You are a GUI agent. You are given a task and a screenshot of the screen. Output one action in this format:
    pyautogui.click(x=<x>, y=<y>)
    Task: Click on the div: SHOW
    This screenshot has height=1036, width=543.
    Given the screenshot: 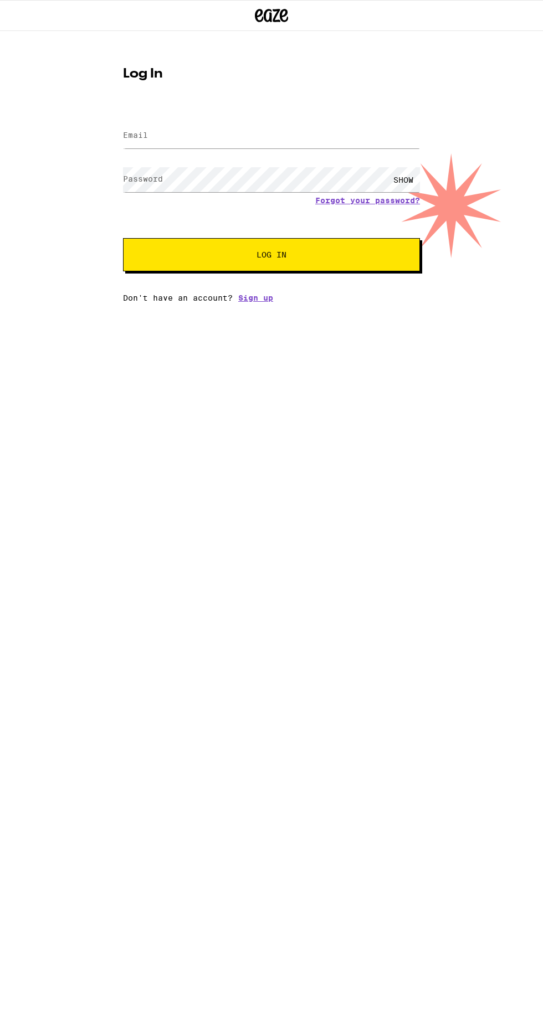 What is the action you would take?
    pyautogui.click(x=403, y=179)
    